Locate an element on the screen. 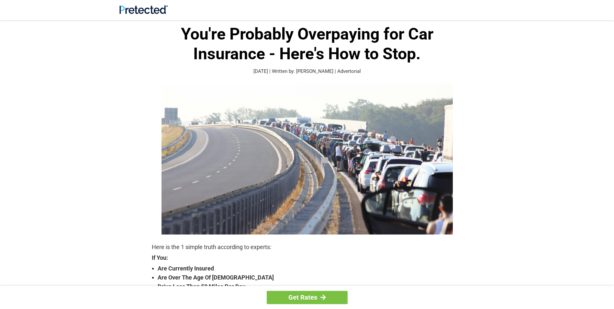  a: Site Logo is located at coordinates (143, 12).